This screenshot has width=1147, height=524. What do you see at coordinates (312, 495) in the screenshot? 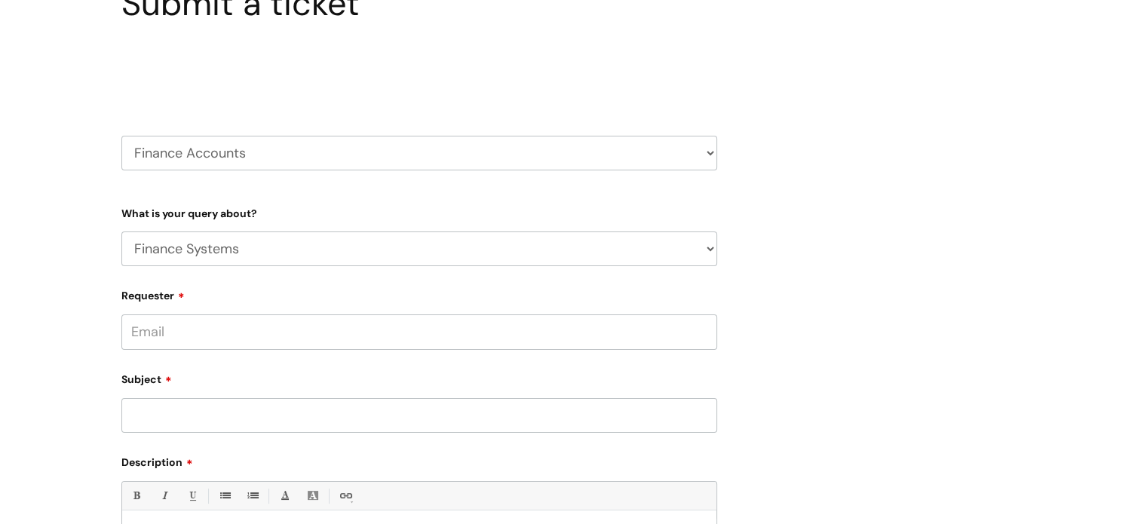
I see `a: Back Color` at bounding box center [312, 495].